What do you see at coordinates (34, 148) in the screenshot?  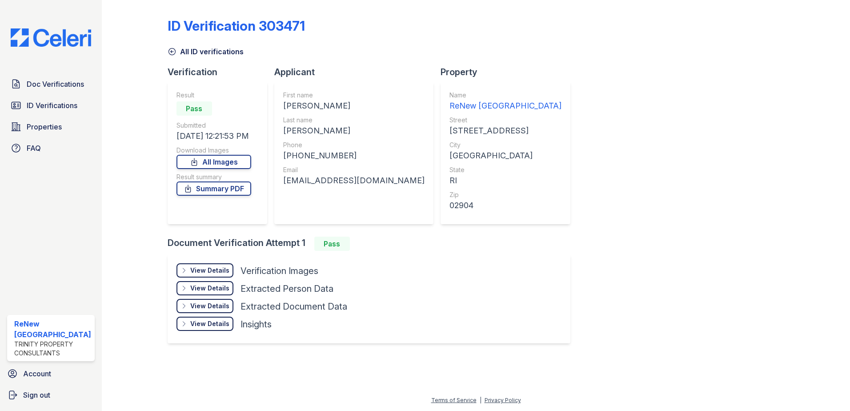 I see `span: FAQ` at bounding box center [34, 148].